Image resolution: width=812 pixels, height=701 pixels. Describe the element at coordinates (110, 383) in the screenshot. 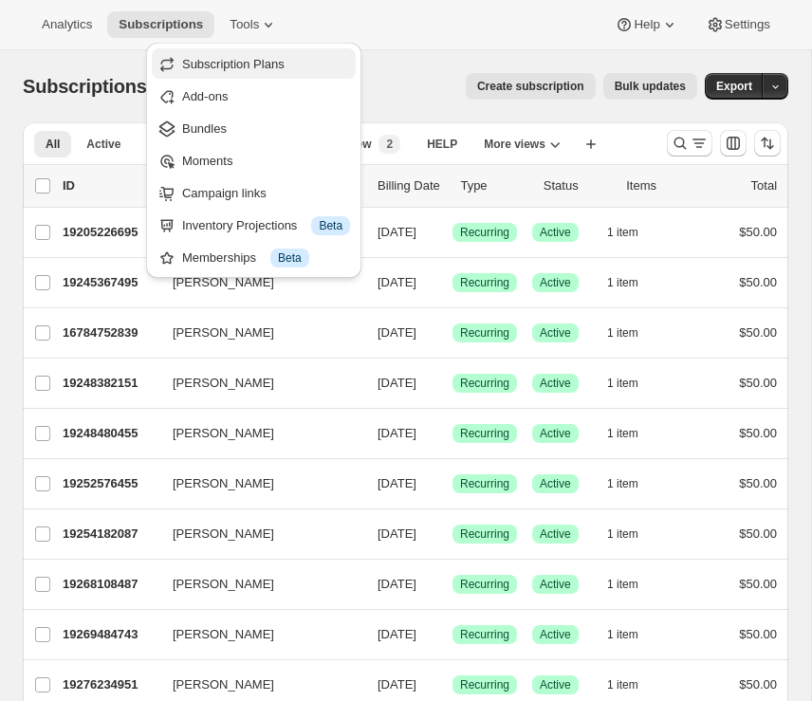

I see `p: 19248382151` at that location.